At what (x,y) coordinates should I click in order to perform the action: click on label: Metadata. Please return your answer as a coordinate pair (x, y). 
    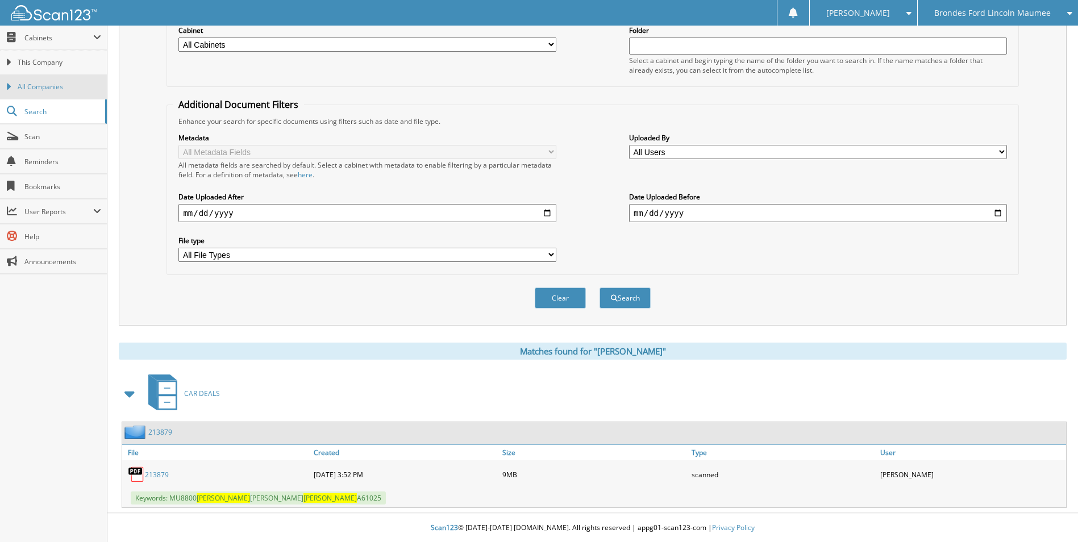
    Looking at the image, I should click on (367, 138).